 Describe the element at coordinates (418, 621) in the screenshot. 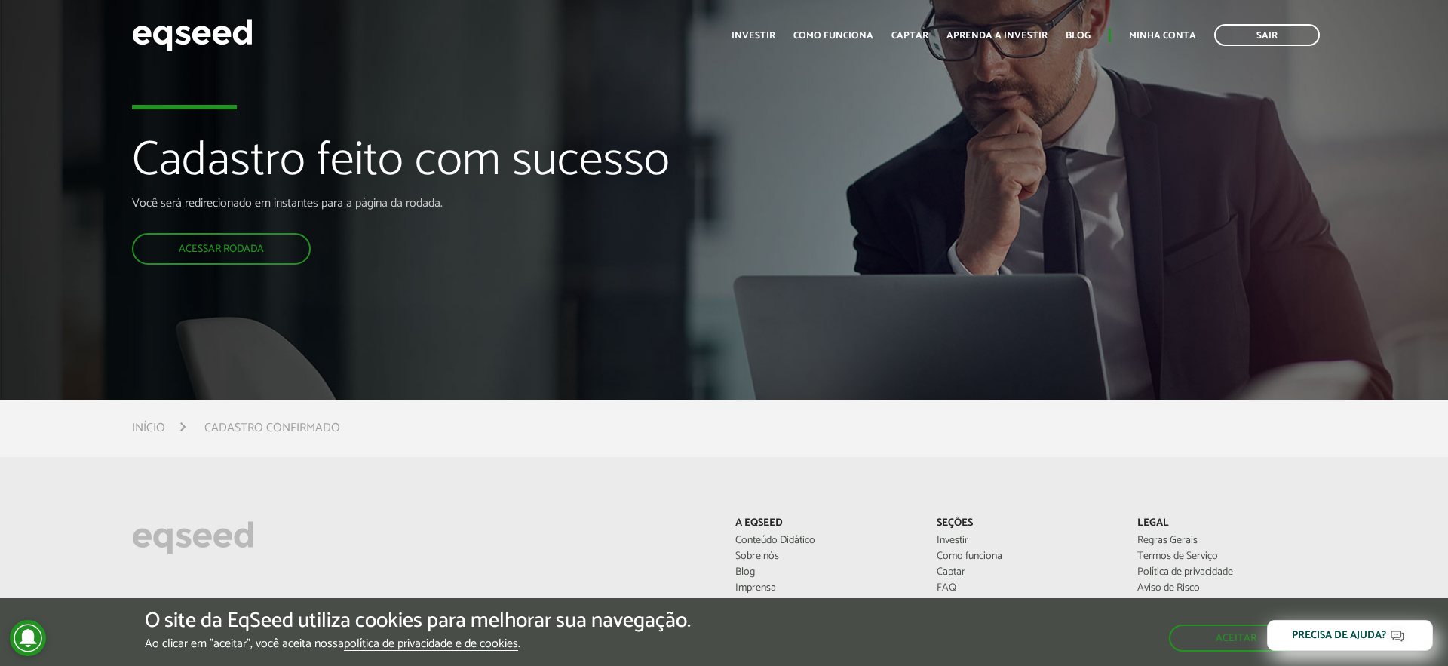

I see `h5: O site da EqSeed utiliza cookies para melhorar sua navegação.` at that location.